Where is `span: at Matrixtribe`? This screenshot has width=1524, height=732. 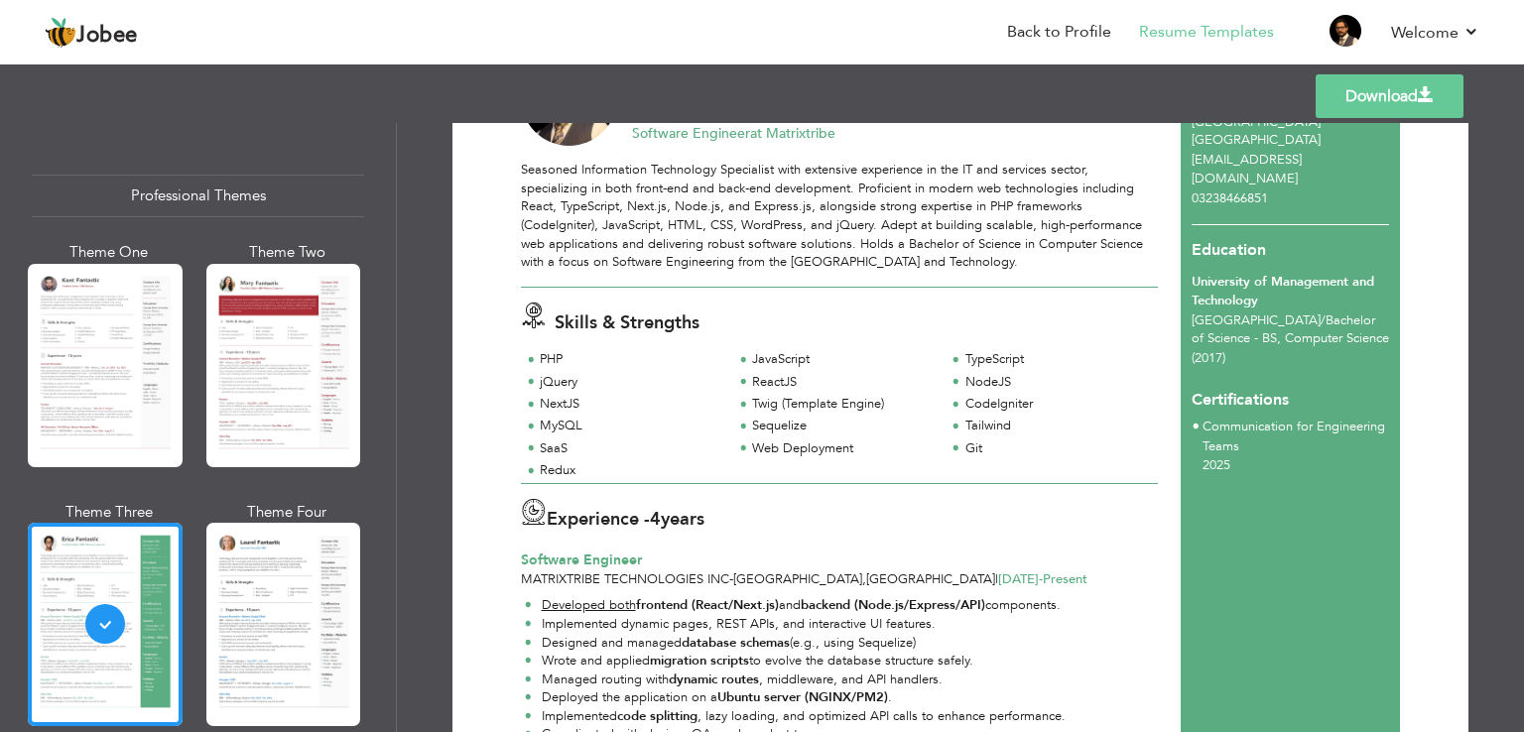 span: at Matrixtribe is located at coordinates (793, 133).